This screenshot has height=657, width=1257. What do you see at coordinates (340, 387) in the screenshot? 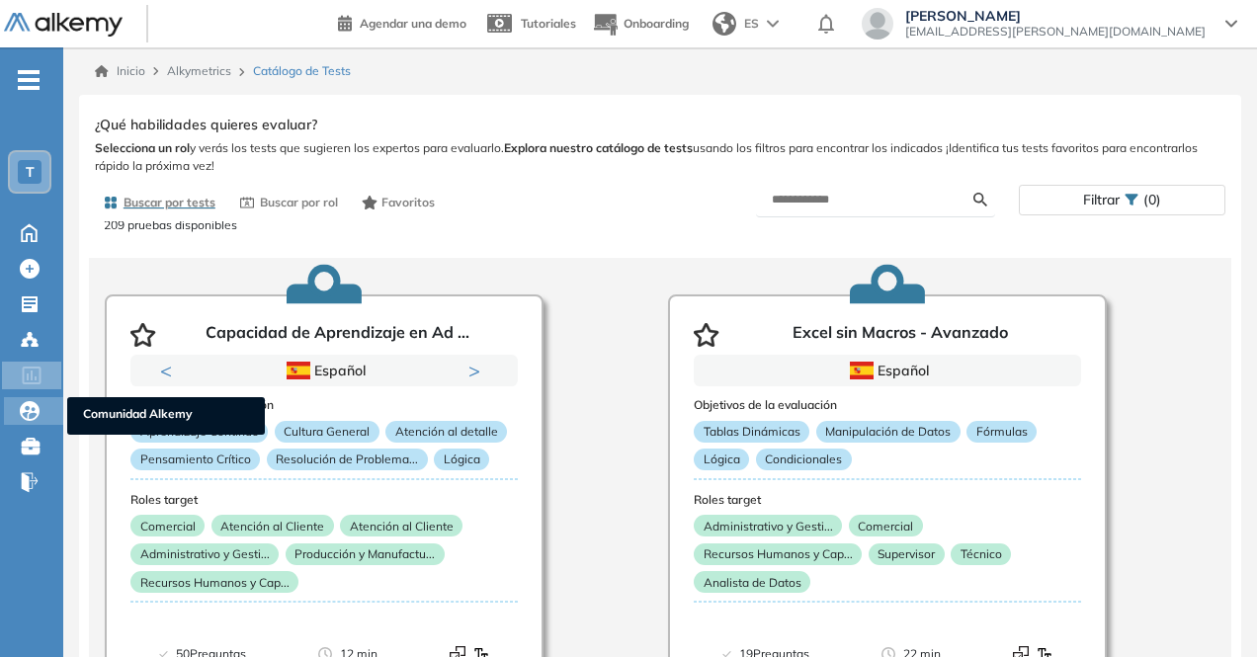
I see `button: 2` at bounding box center [340, 387].